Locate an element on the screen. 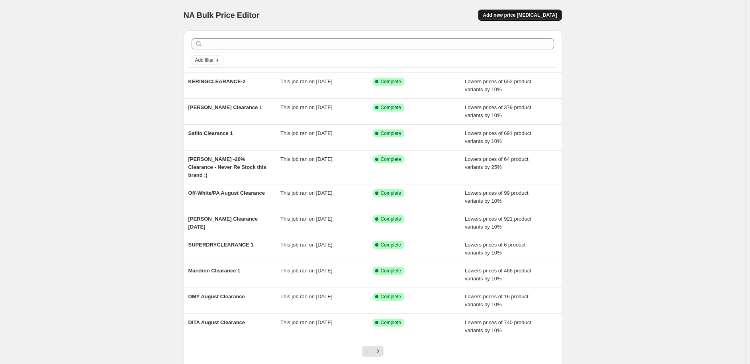  span: Lowers prices of 652 product variants by 10% is located at coordinates (498, 85).